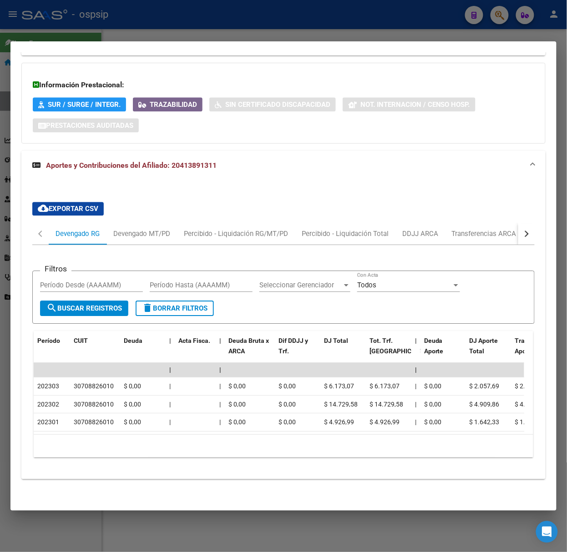 This screenshot has height=552, width=567. I want to click on mat-icon: cloud_download, so click(43, 208).